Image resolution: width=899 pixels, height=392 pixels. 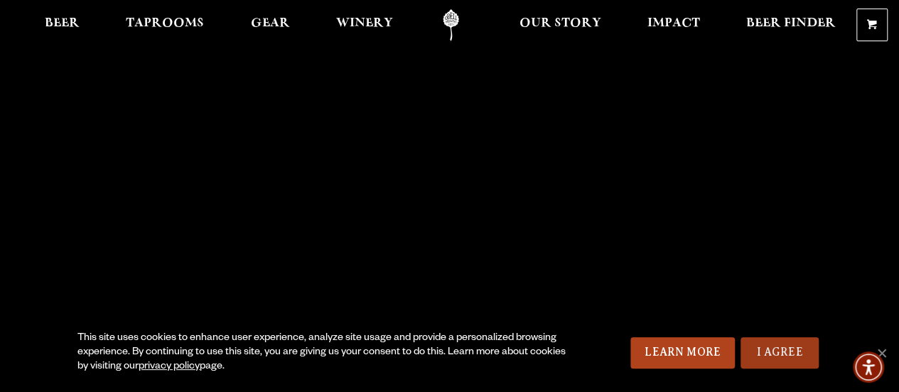 What do you see at coordinates (169, 367) in the screenshot?
I see `a: privacy policy` at bounding box center [169, 367].